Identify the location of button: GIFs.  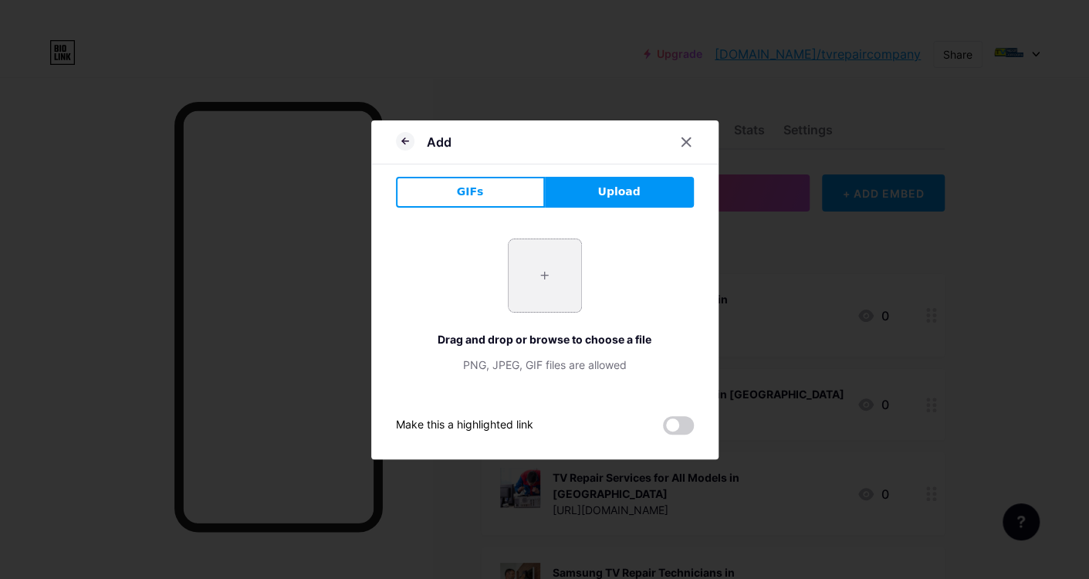
(470, 192).